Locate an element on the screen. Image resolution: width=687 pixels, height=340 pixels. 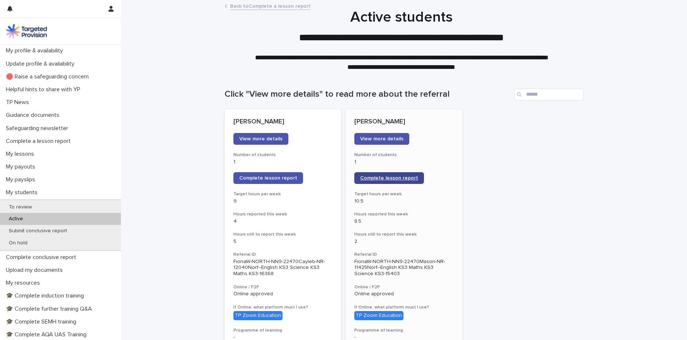
p: 5 is located at coordinates (283, 241).